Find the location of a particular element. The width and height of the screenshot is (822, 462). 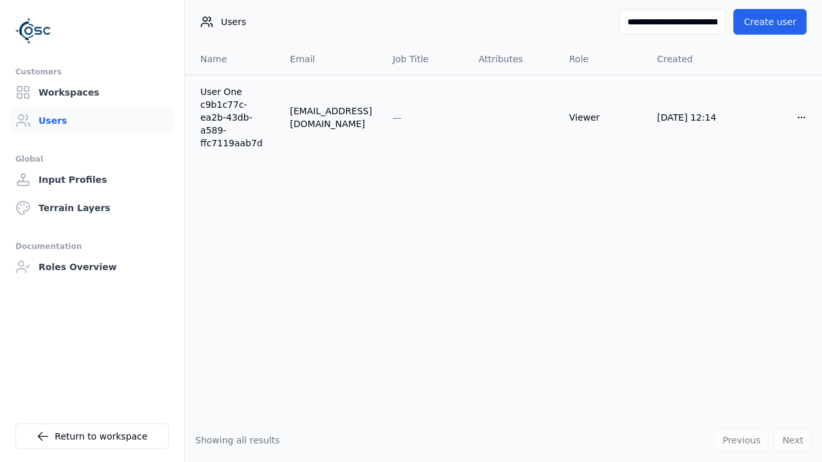

th: Role is located at coordinates (602, 59).